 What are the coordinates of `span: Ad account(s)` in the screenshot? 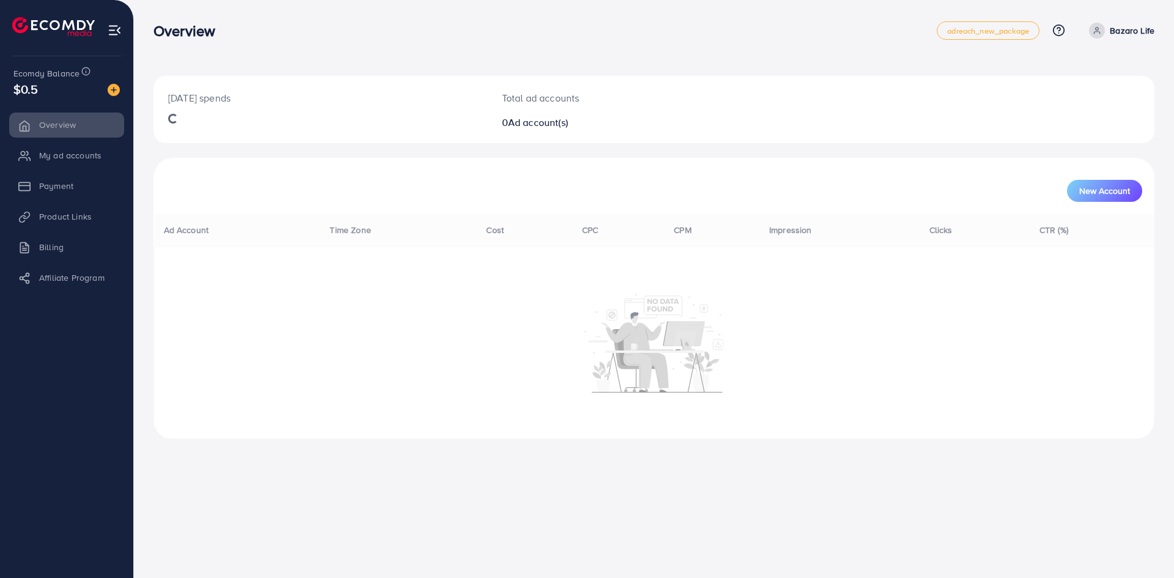 It's located at (538, 122).